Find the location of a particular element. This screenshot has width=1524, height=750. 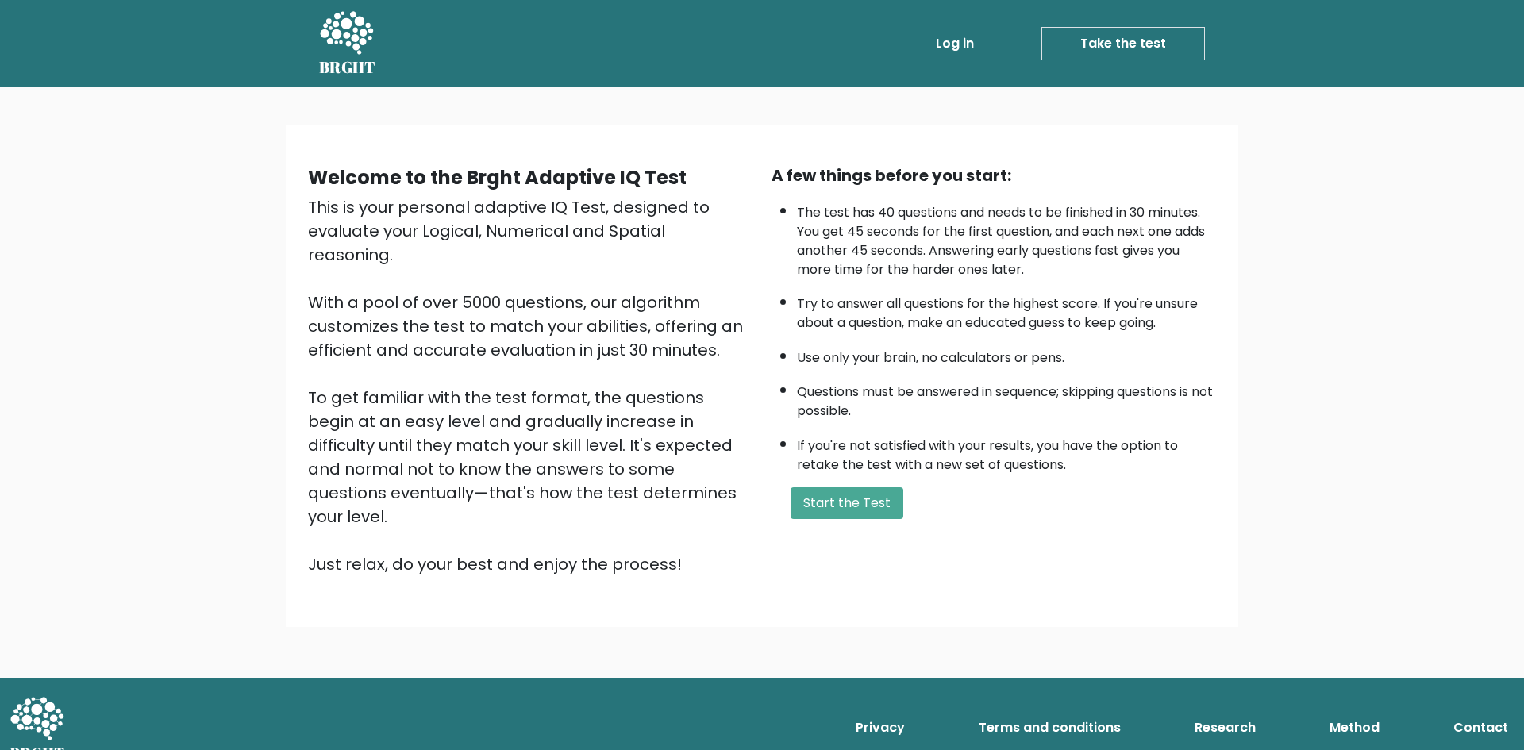

h5: BRGHT is located at coordinates (348, 67).